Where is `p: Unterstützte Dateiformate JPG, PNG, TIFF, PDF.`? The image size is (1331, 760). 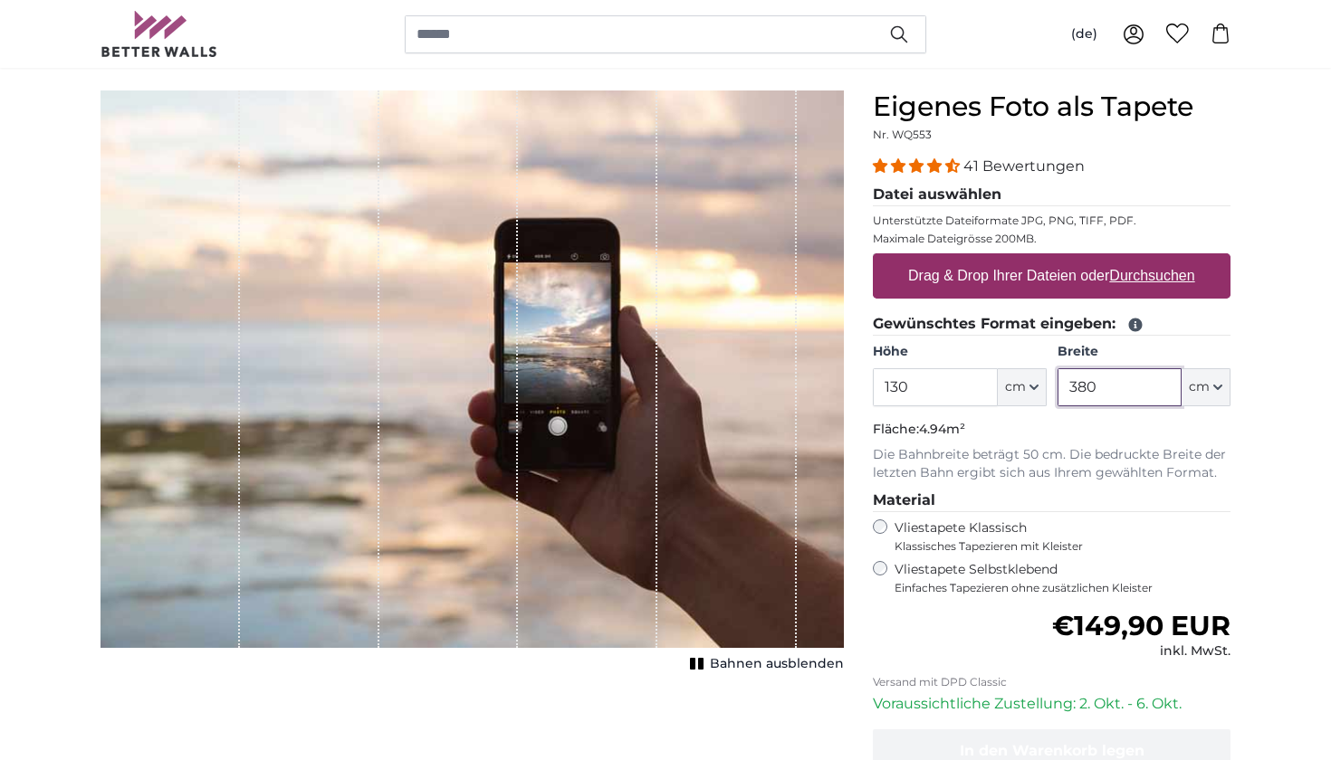 p: Unterstützte Dateiformate JPG, PNG, TIFF, PDF. is located at coordinates (1051, 221).